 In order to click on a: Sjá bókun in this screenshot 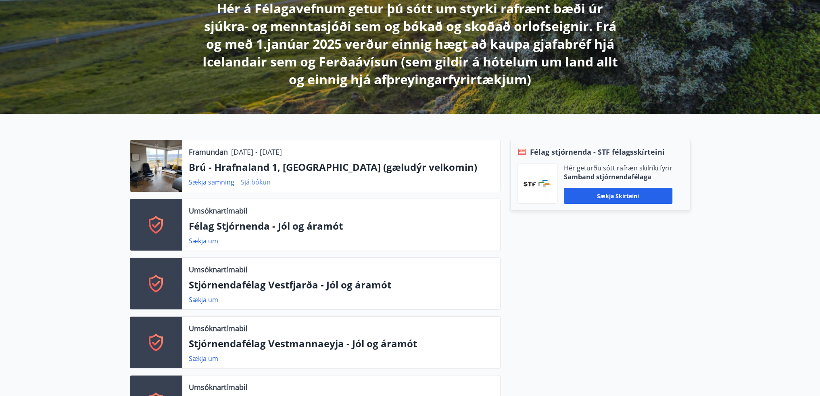, I will do `click(256, 182)`.